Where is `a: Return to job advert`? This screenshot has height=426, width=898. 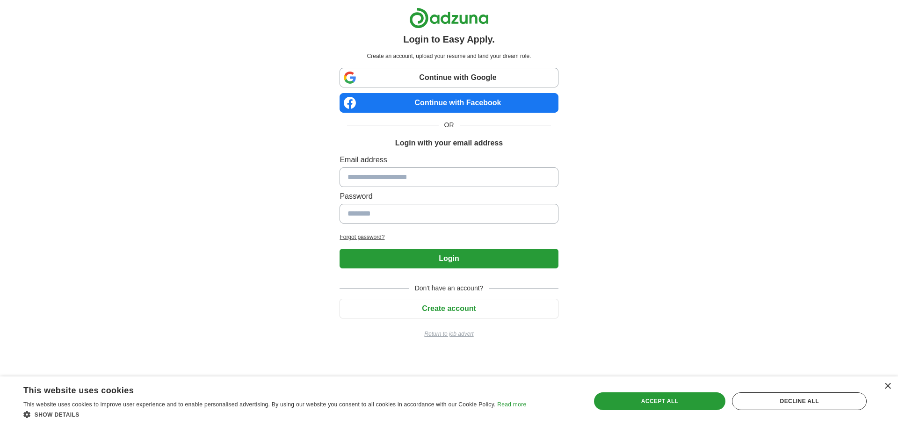 a: Return to job advert is located at coordinates (449, 334).